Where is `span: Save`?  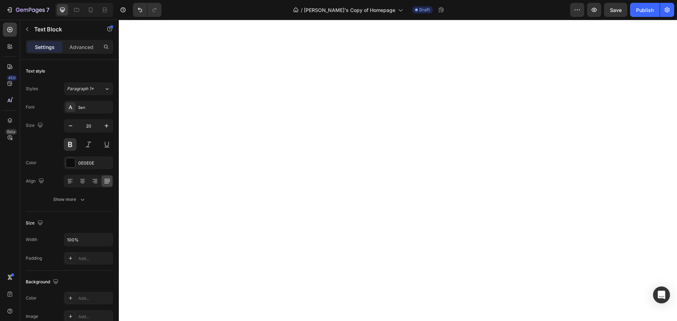 span: Save is located at coordinates (615, 10).